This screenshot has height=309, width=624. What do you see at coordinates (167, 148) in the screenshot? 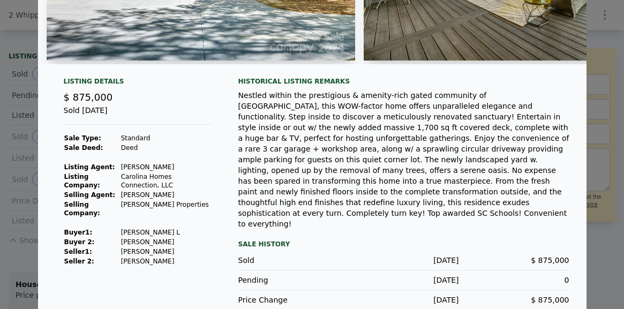
I see `td: Deed` at bounding box center [167, 148].